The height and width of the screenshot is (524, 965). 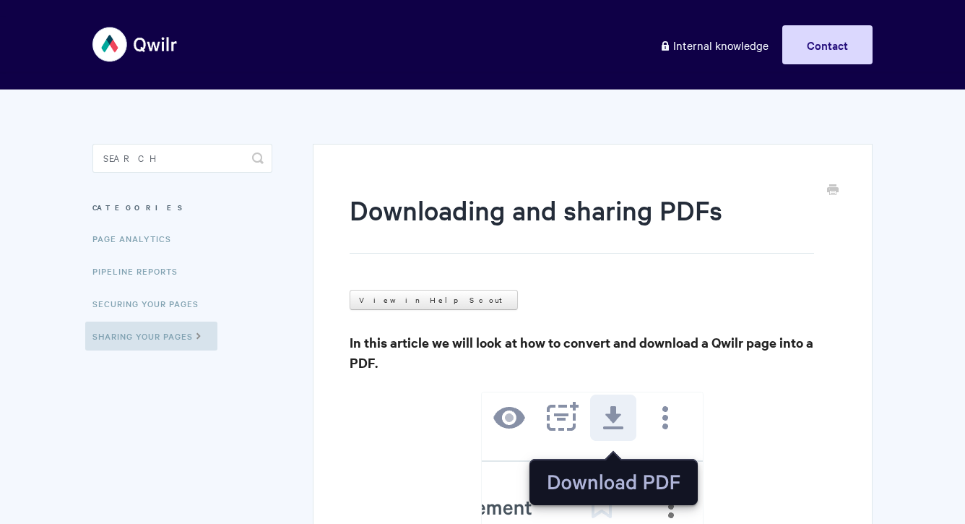 What do you see at coordinates (827, 45) in the screenshot?
I see `a: Contact` at bounding box center [827, 45].